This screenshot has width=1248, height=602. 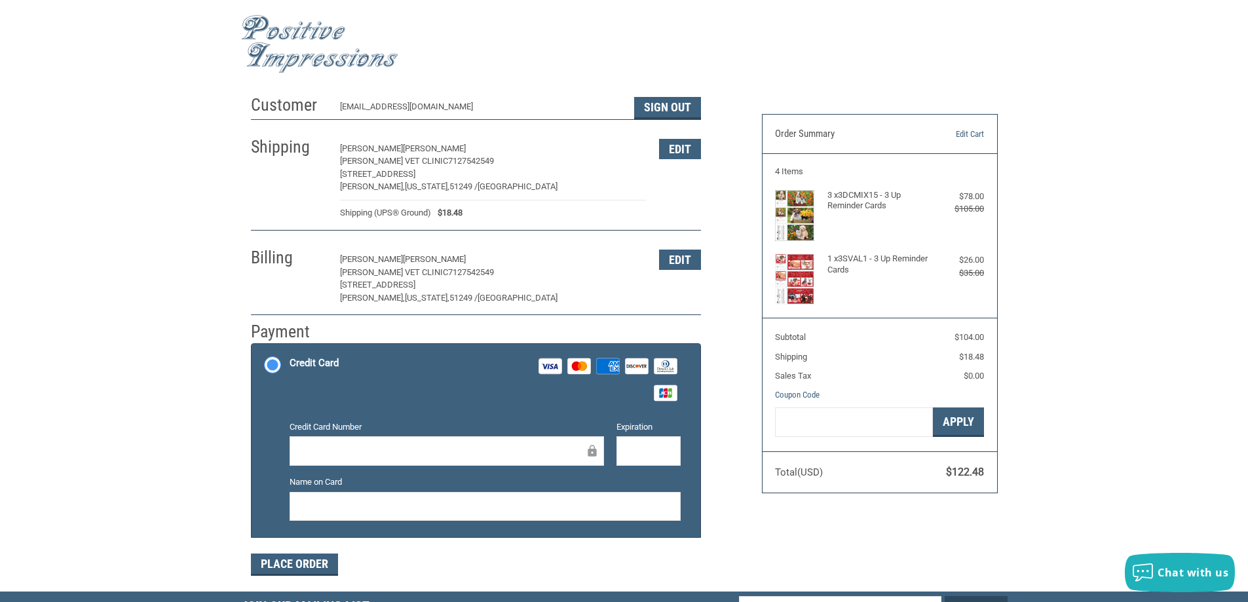 I want to click on span: Sales Tax, so click(x=793, y=376).